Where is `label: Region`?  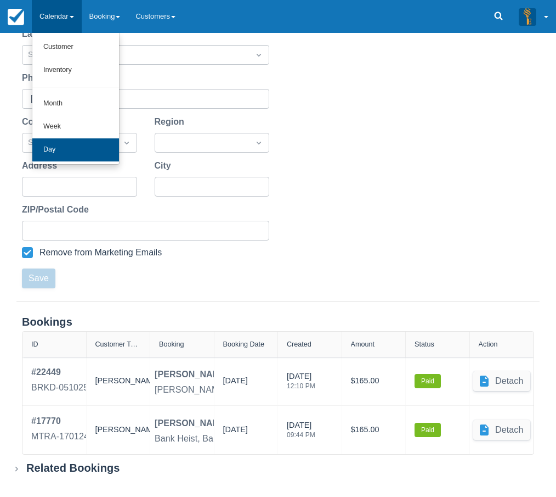
label: Region is located at coordinates (172, 122).